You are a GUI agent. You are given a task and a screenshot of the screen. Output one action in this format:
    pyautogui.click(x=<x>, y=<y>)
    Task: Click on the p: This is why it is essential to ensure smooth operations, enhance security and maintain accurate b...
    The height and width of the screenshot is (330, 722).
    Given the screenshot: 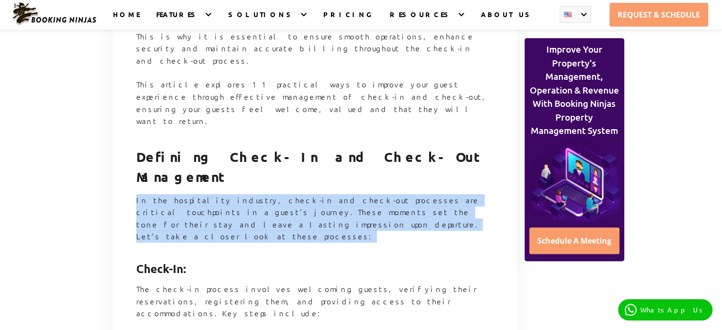 What is the action you would take?
    pyautogui.click(x=315, y=55)
    